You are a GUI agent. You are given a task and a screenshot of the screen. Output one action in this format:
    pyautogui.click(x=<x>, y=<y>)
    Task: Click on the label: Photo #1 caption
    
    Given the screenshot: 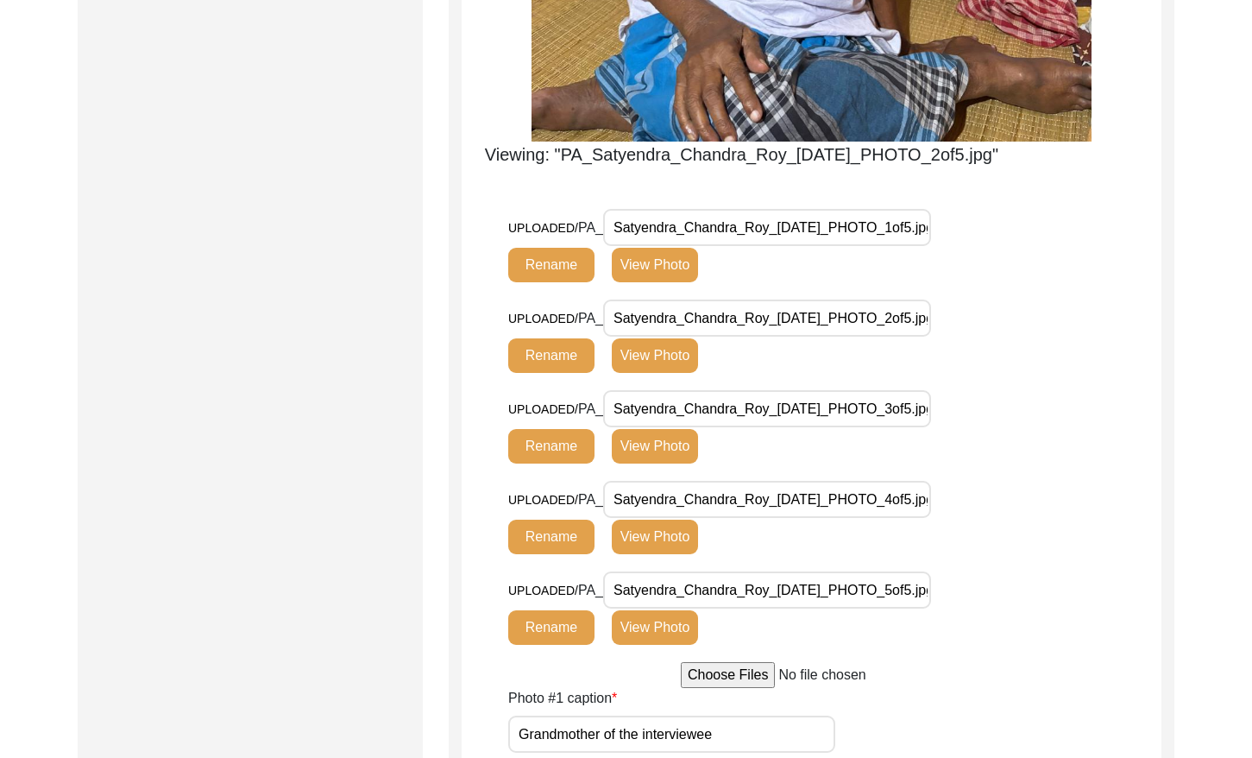 What is the action you would take?
    pyautogui.click(x=563, y=698)
    